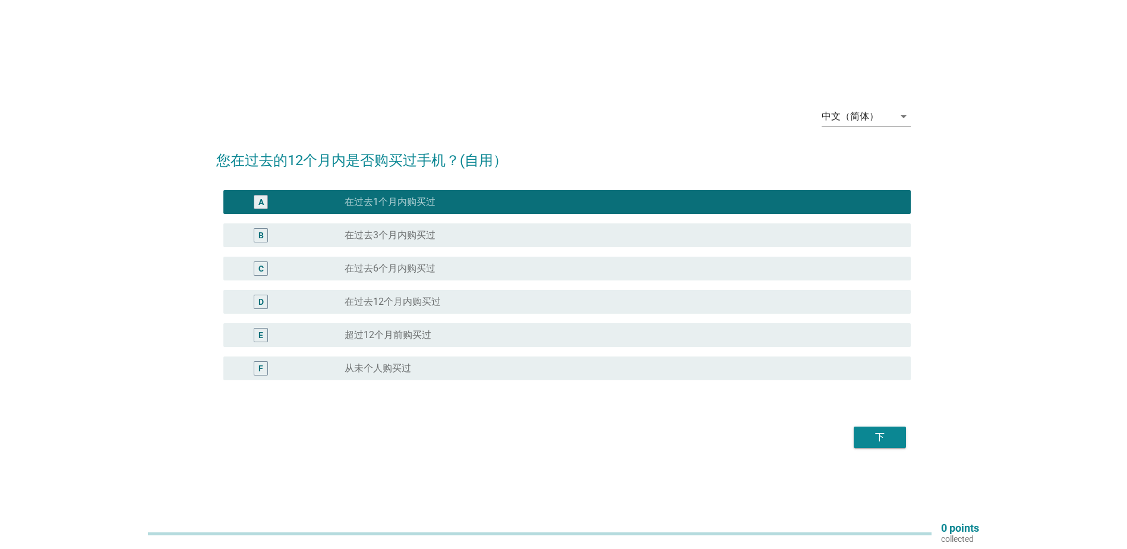  I want to click on label: 在过去6个月内购买过, so click(390, 269).